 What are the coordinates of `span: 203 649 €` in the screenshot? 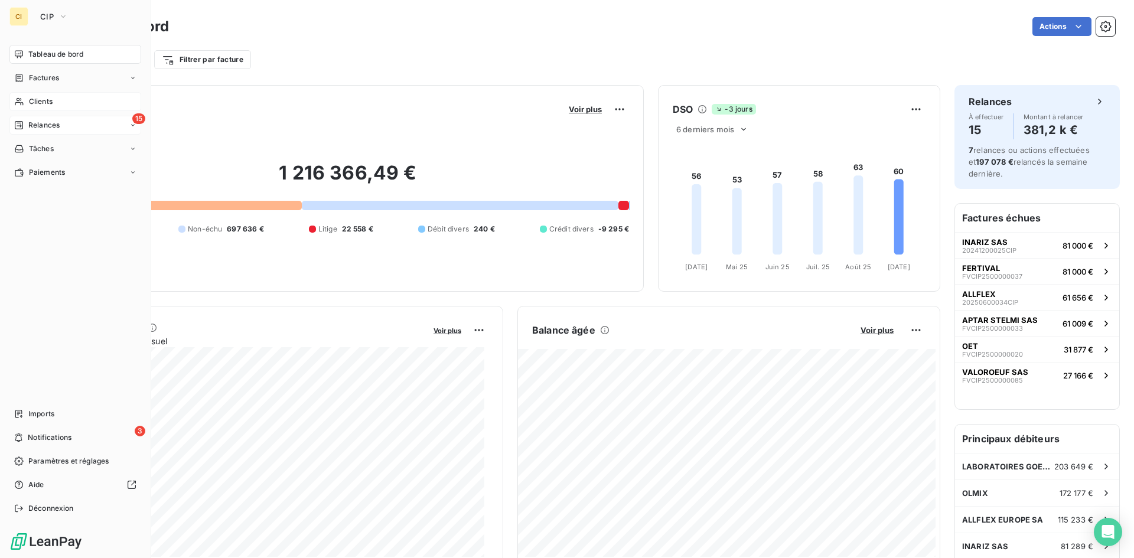 It's located at (1073, 466).